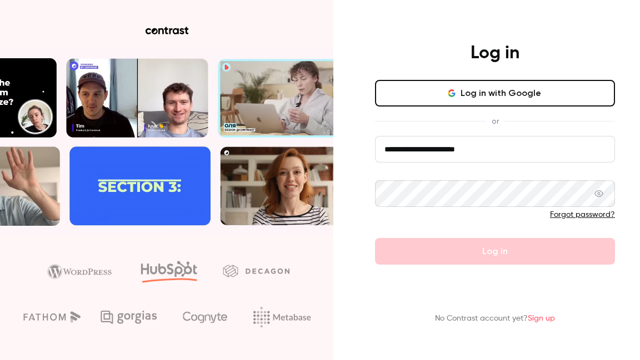  What do you see at coordinates (495, 121) in the screenshot?
I see `span: or` at bounding box center [495, 121].